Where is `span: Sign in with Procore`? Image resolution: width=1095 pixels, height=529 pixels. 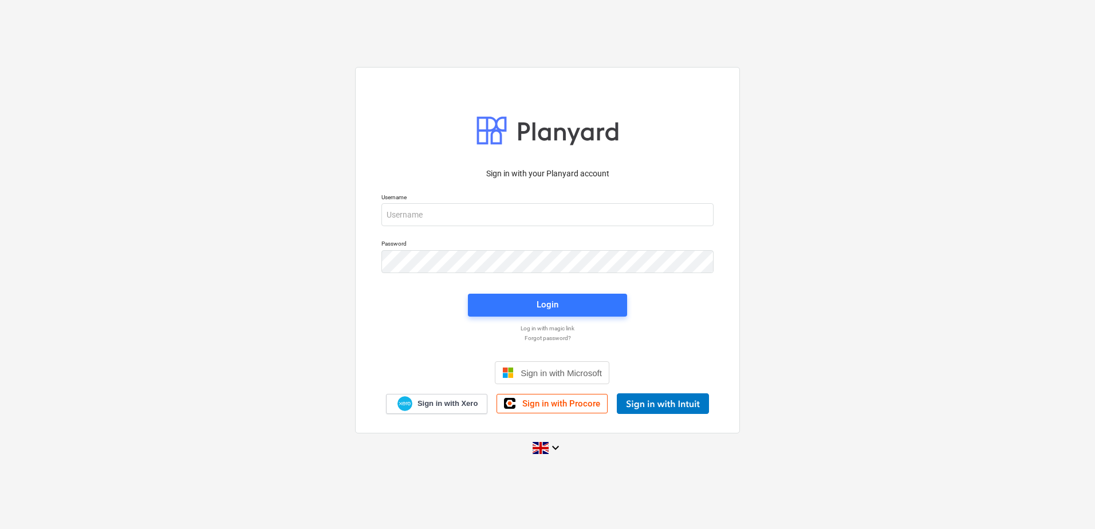 span: Sign in with Procore is located at coordinates (561, 404).